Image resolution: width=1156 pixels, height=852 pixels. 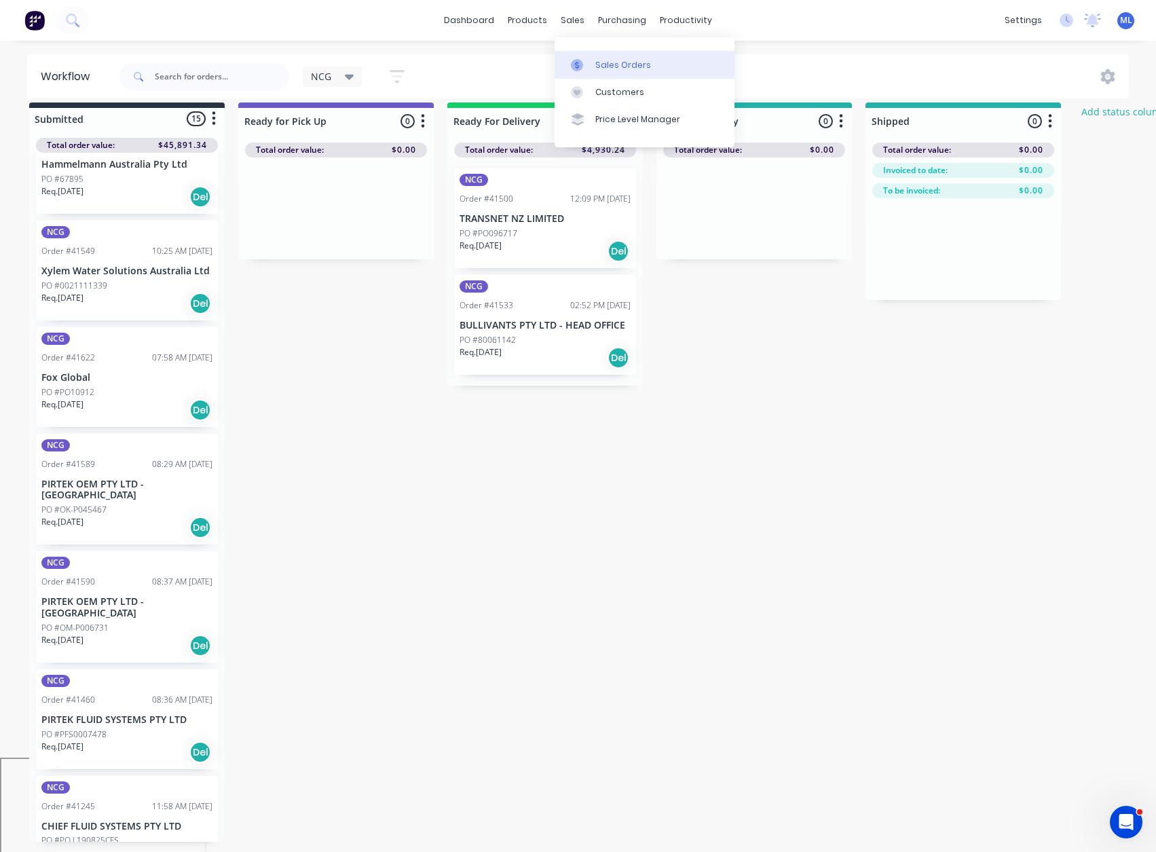 I want to click on div: Order #41533, so click(x=486, y=305).